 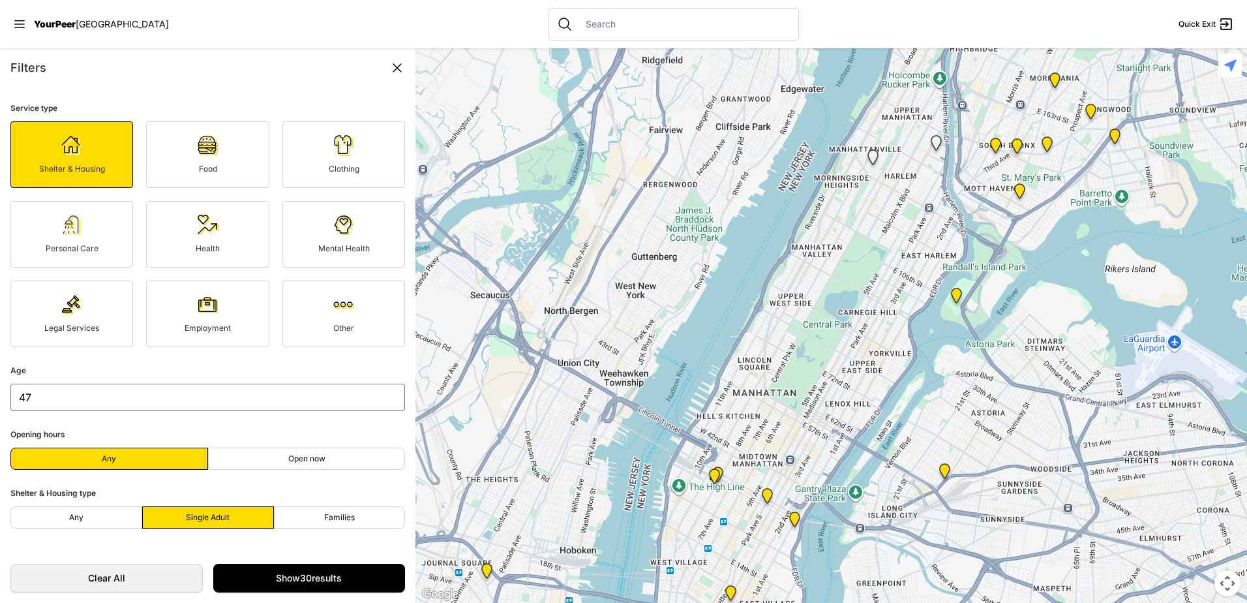 What do you see at coordinates (945, 474) in the screenshot?
I see `div: Queens - Main Office` at bounding box center [945, 474].